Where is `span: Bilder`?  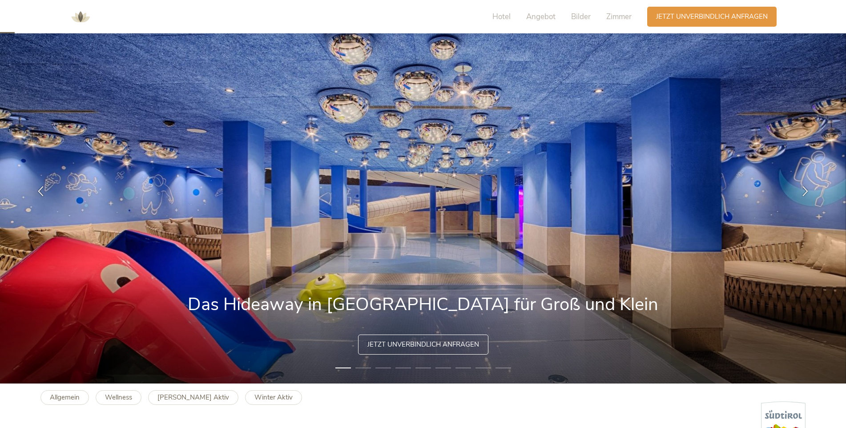
span: Bilder is located at coordinates (581, 16).